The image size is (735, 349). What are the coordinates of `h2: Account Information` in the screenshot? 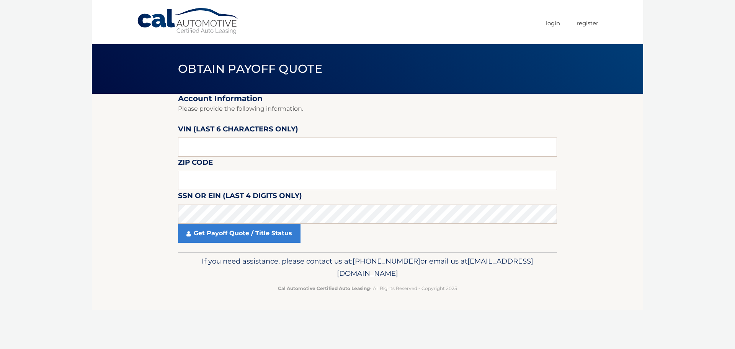 It's located at (368, 98).